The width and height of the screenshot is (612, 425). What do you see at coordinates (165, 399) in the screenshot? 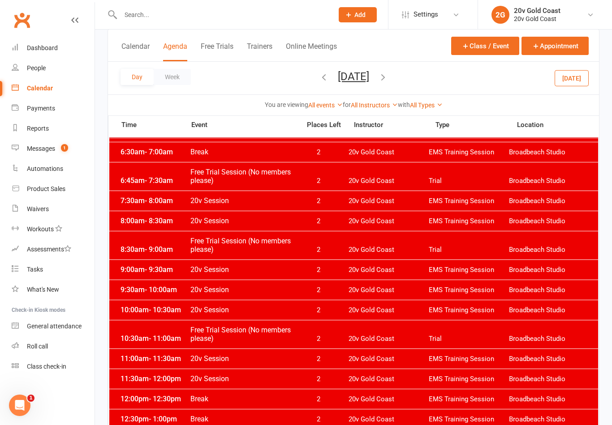
I see `span: - 12:30pm` at bounding box center [165, 399].